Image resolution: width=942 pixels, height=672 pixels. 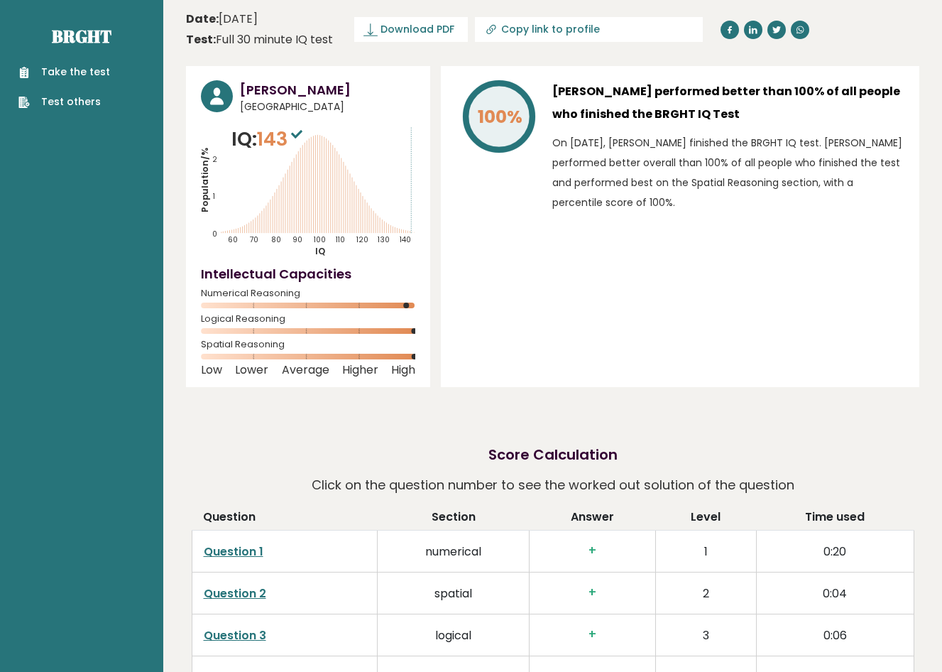 What do you see at coordinates (259, 40) in the screenshot?
I see `div: Full 30 minute IQ test` at bounding box center [259, 40].